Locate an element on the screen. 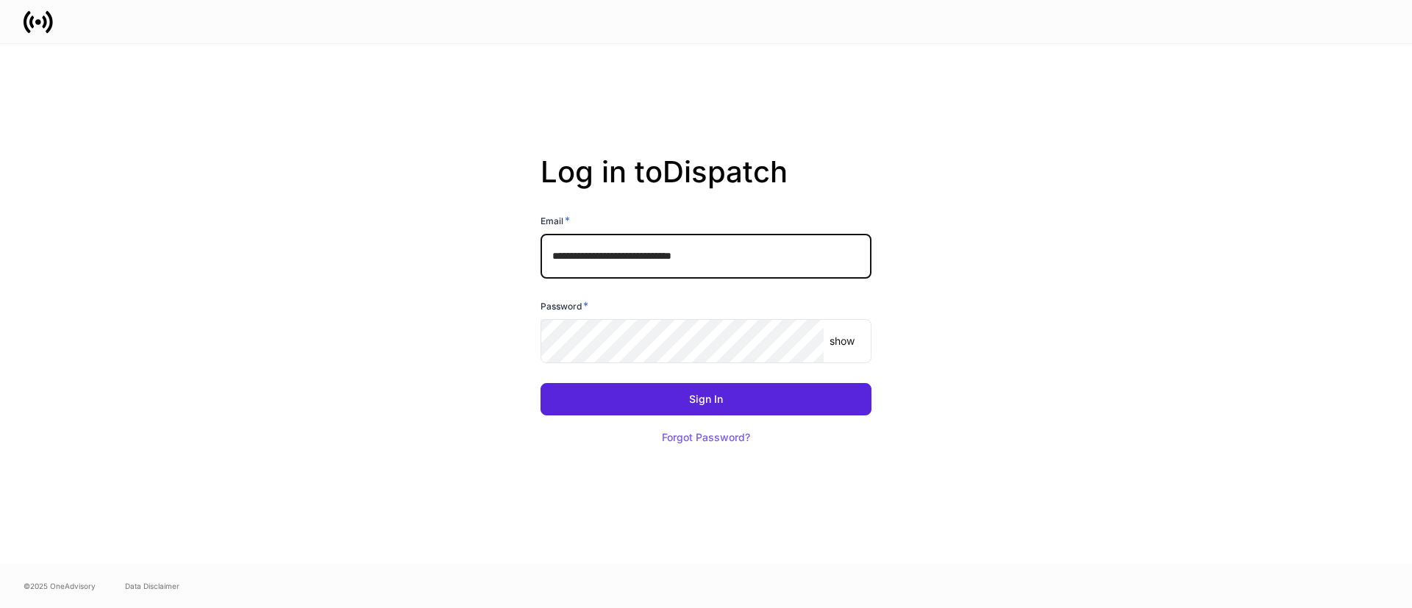 The height and width of the screenshot is (608, 1412). div: Forgot Password? is located at coordinates (706, 438).